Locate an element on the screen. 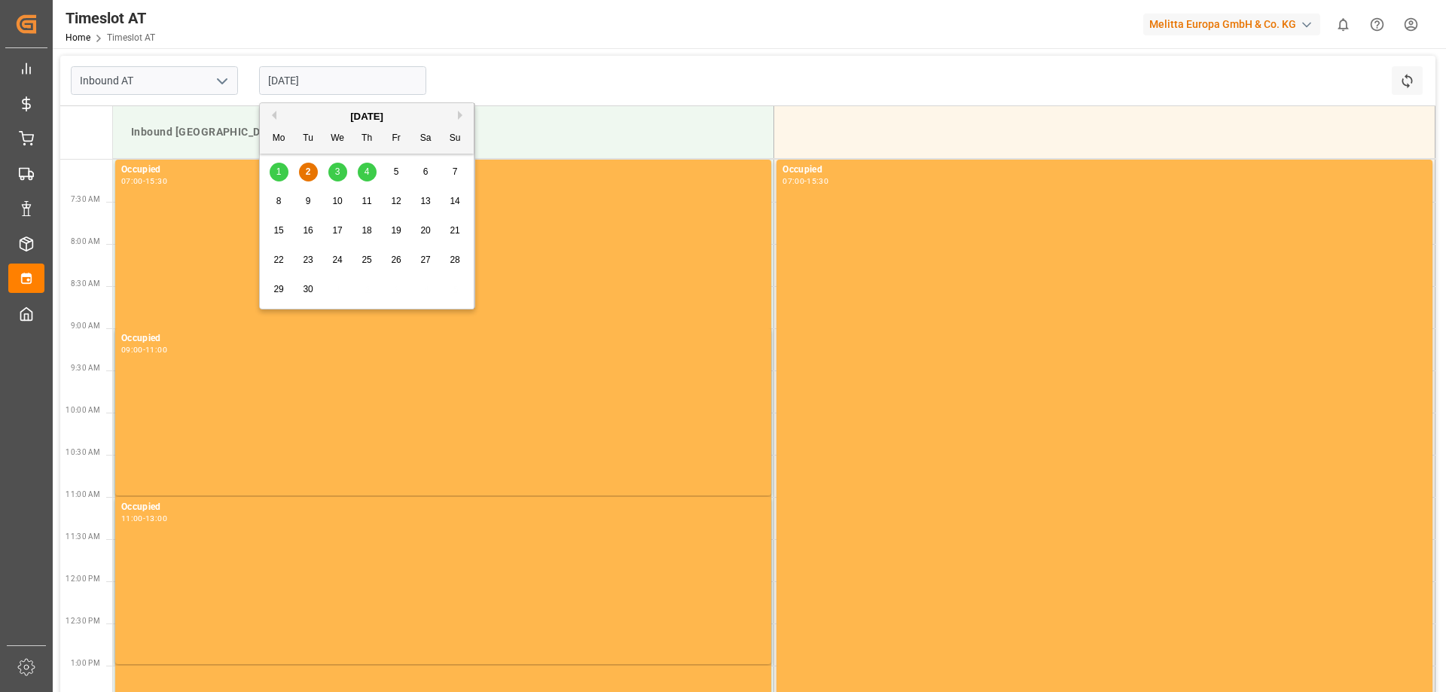 The image size is (1446, 692). span: 3 is located at coordinates (337, 172).